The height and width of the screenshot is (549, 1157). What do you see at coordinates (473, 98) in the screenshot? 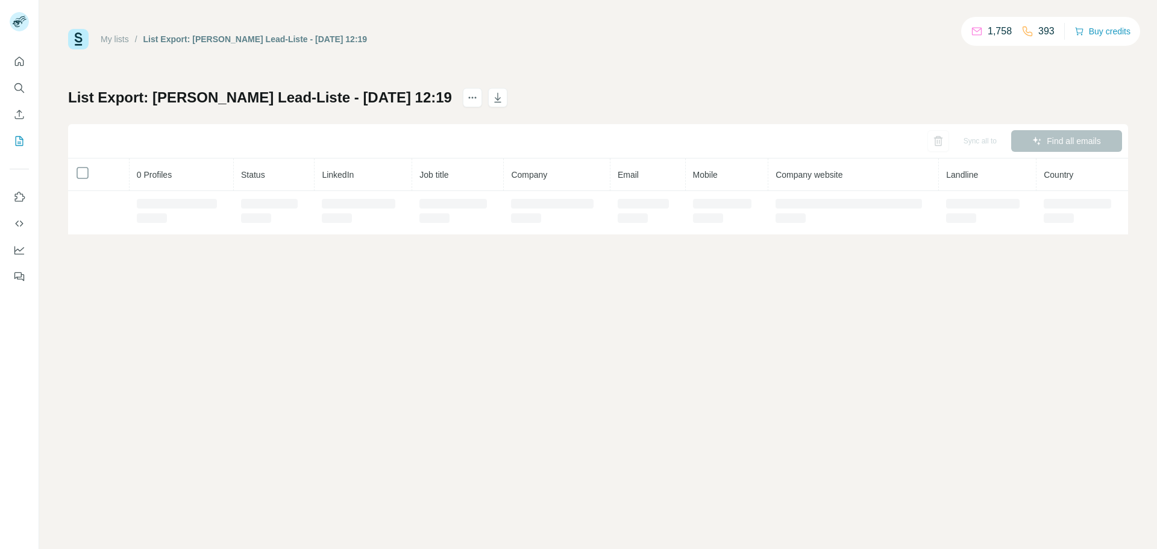
I see `button: actions` at bounding box center [473, 98].